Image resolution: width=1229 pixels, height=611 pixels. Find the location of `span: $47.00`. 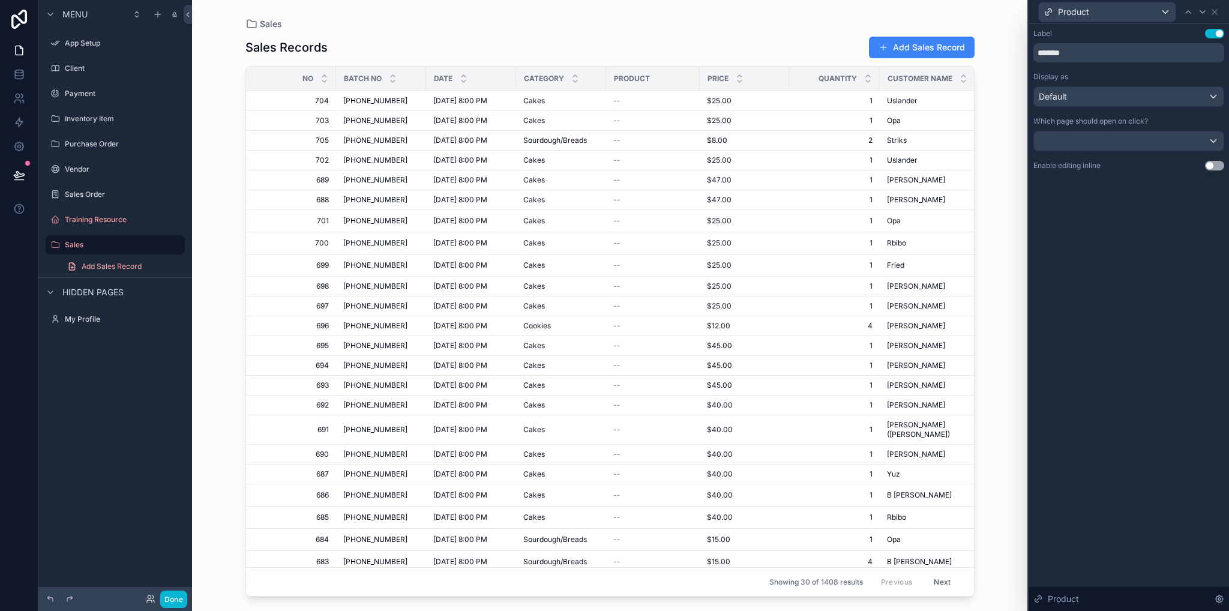

span: $47.00 is located at coordinates (719, 200).